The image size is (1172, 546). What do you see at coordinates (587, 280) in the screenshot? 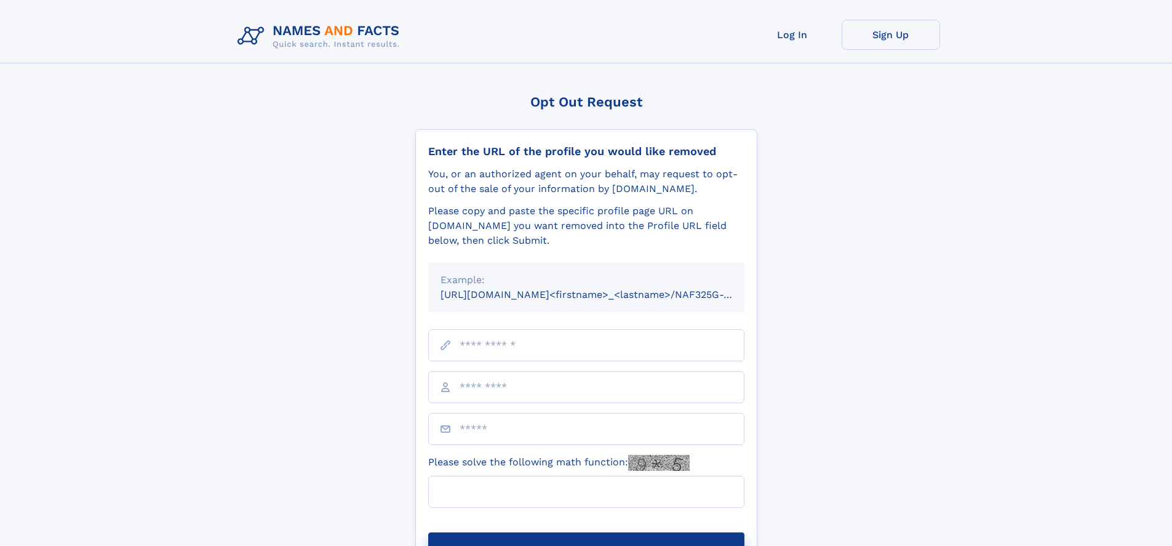
I see `div: Example:` at bounding box center [587, 280].